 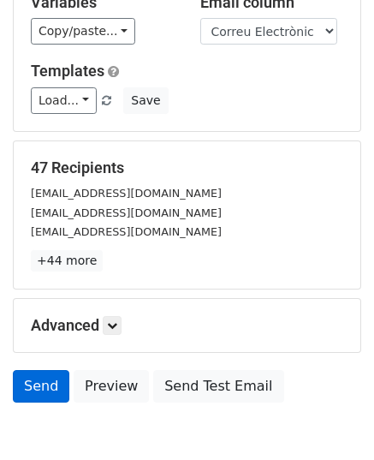 What do you see at coordinates (111, 386) in the screenshot?
I see `a: Preview` at bounding box center [111, 386].